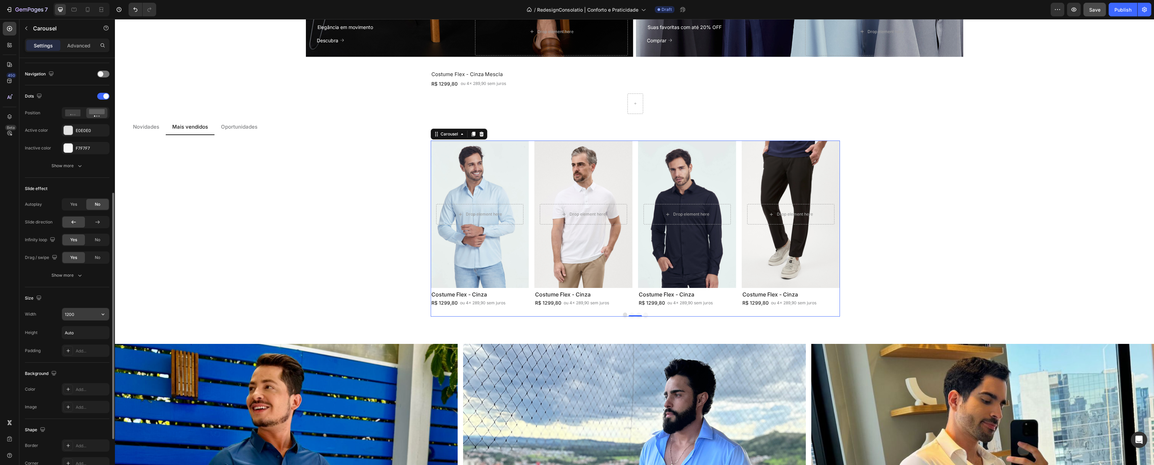 The height and width of the screenshot is (465, 1154). I want to click on p: 7, so click(46, 10).